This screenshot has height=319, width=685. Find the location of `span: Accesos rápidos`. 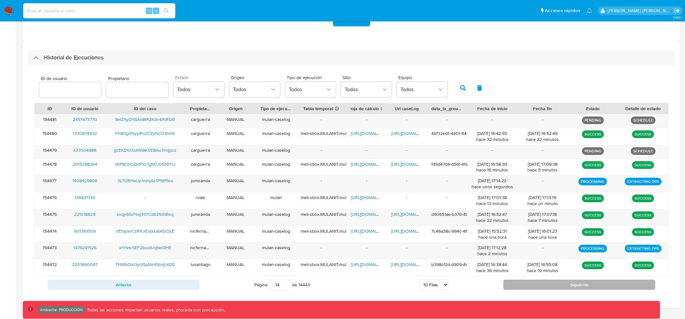

span: Accesos rápidos is located at coordinates (562, 10).